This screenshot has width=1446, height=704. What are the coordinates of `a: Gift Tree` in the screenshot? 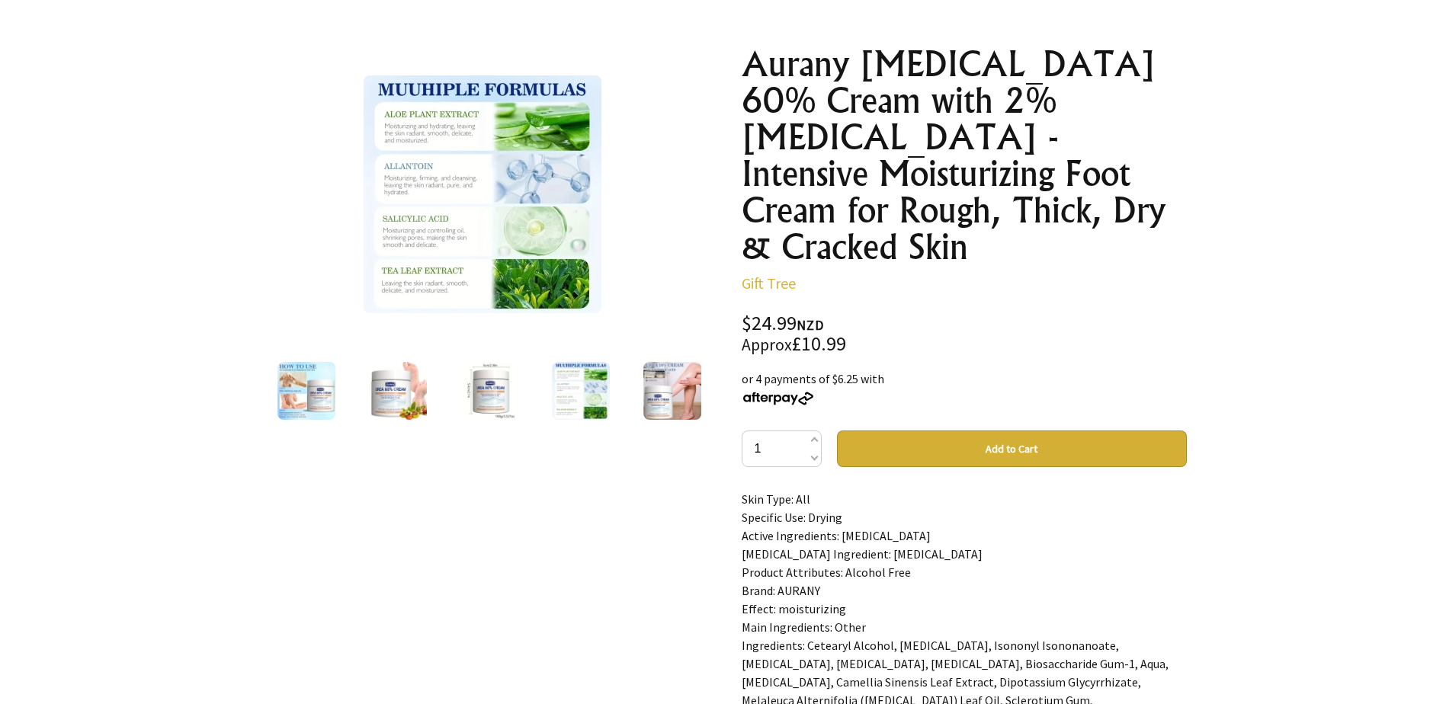 It's located at (768, 283).